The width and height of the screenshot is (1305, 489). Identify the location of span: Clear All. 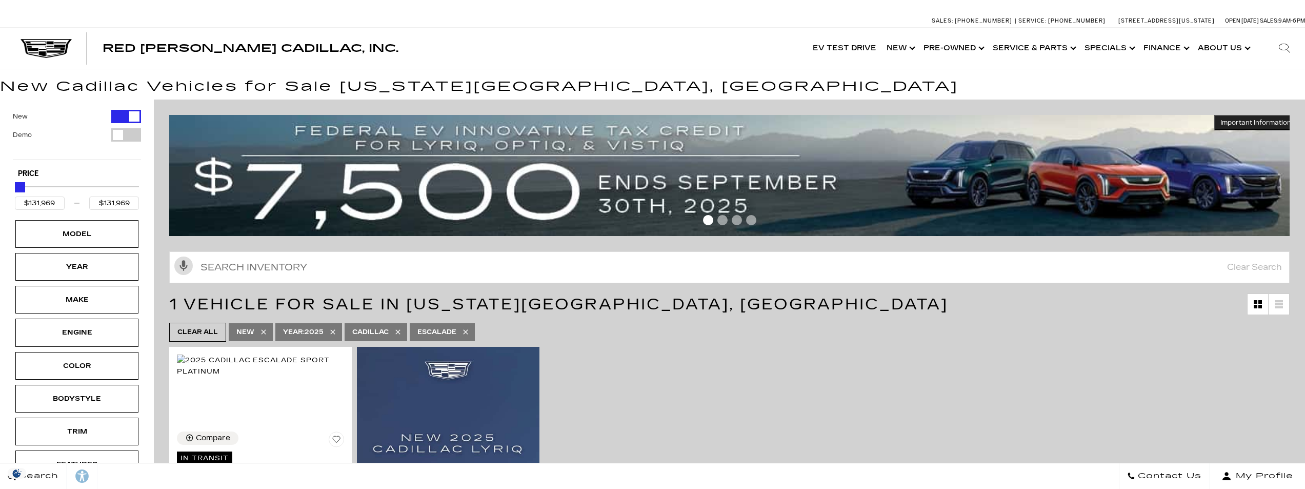
(197, 332).